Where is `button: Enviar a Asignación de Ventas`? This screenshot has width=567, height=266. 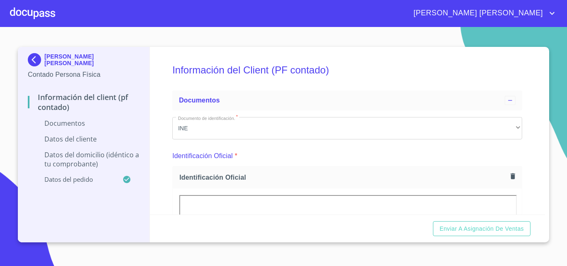
button: Enviar a Asignación de Ventas is located at coordinates (481, 229).